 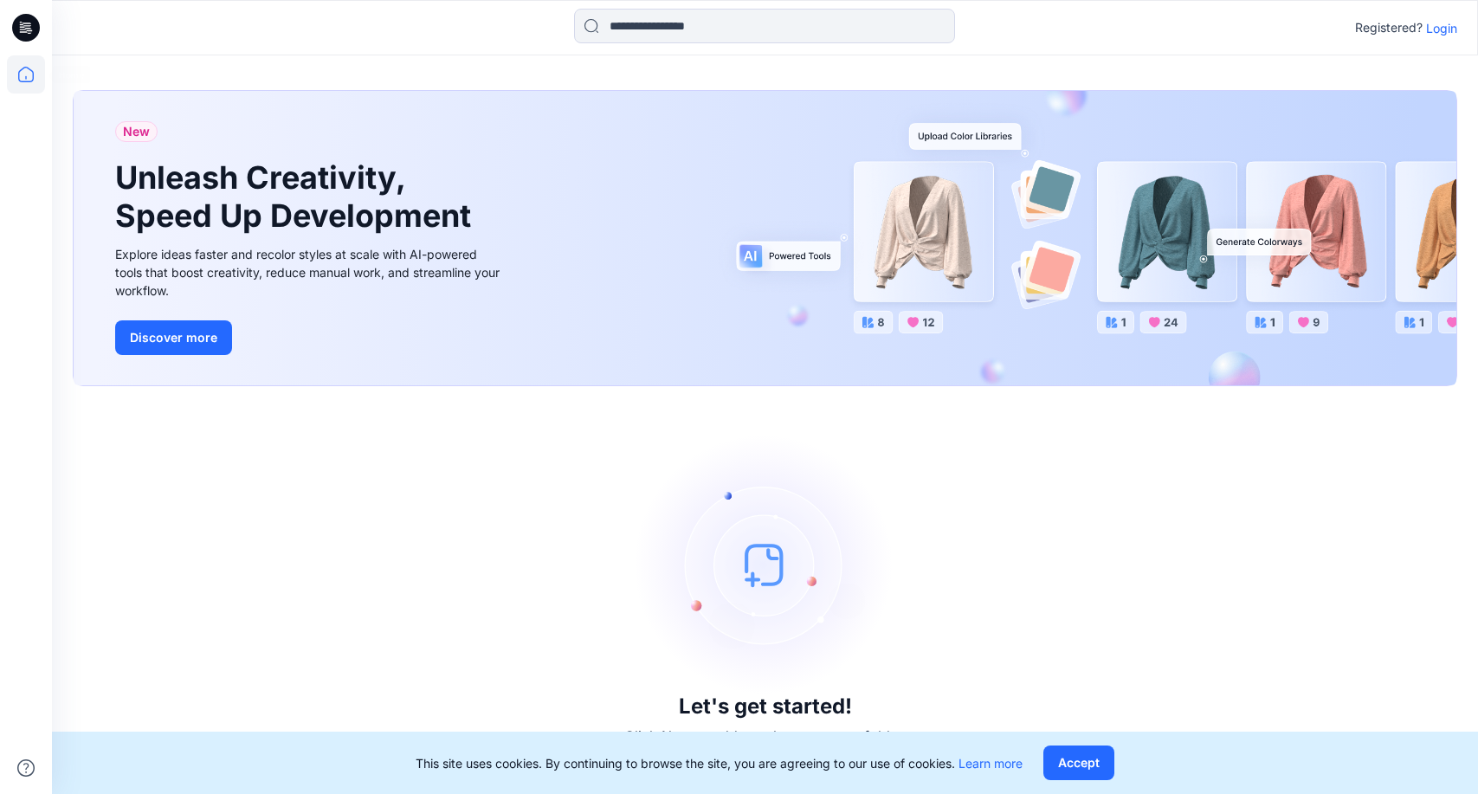 I want to click on h3: Let's get started!, so click(x=766, y=707).